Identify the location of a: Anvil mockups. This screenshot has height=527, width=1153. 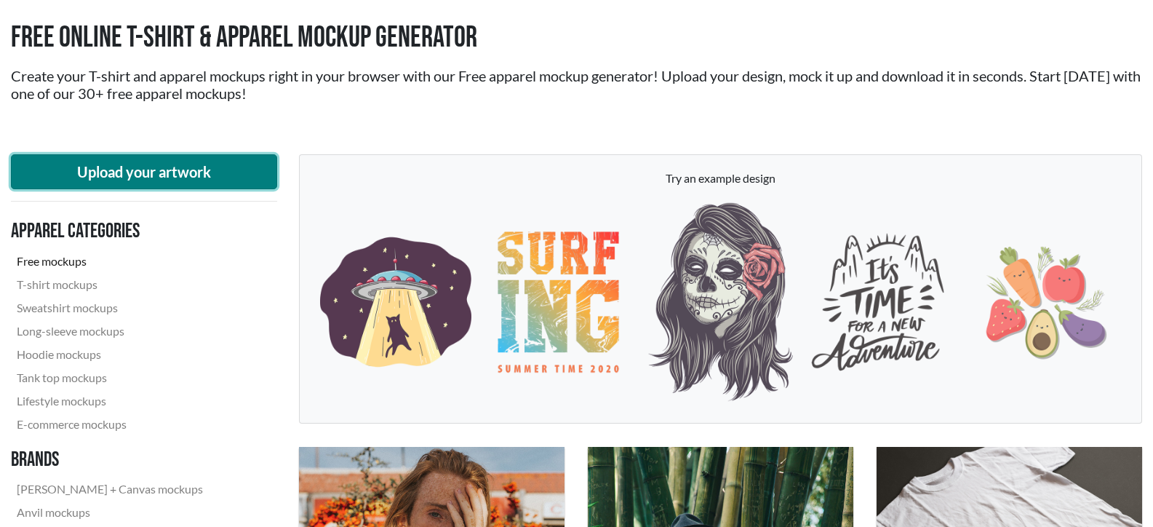
(110, 512).